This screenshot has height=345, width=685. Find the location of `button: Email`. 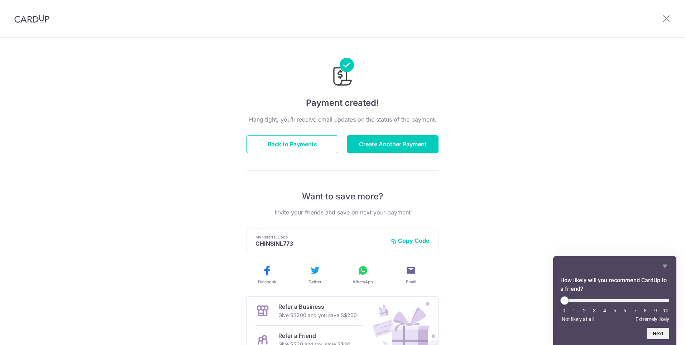

button: Email is located at coordinates (411, 275).